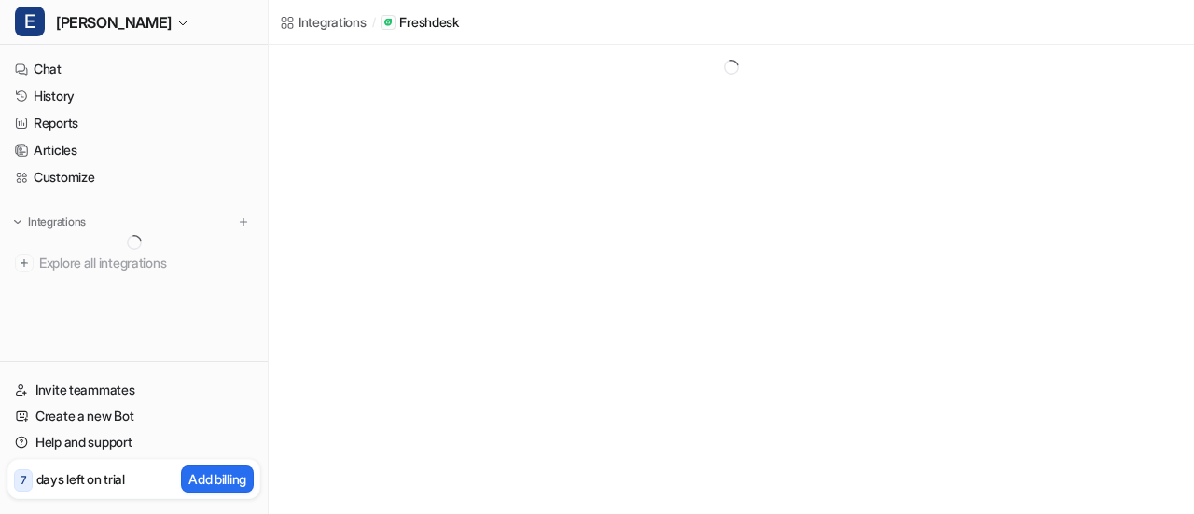  Describe the element at coordinates (133, 442) in the screenshot. I see `a: Help and support` at that location.